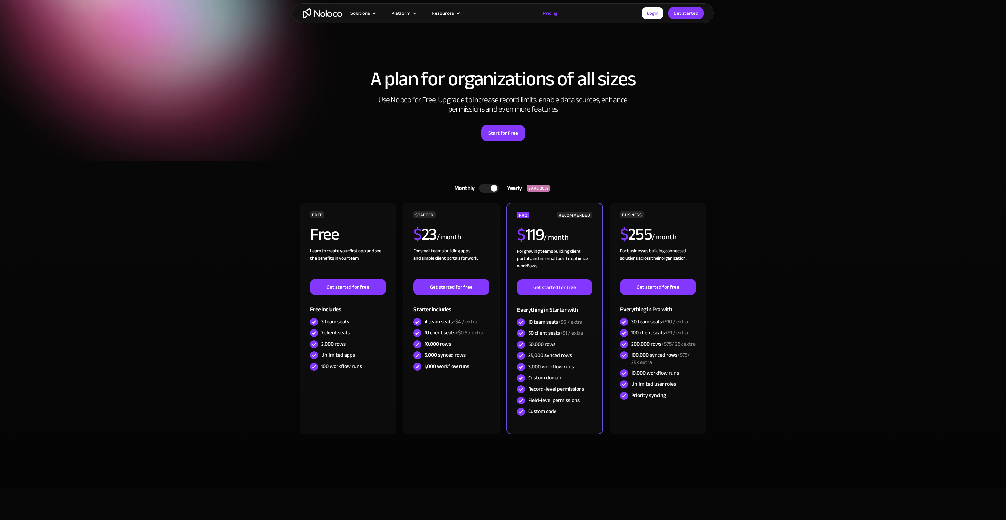 The width and height of the screenshot is (1006, 520). I want to click on div: For growing teams building client portals and internal tools to optimize workflows., so click(555, 264).